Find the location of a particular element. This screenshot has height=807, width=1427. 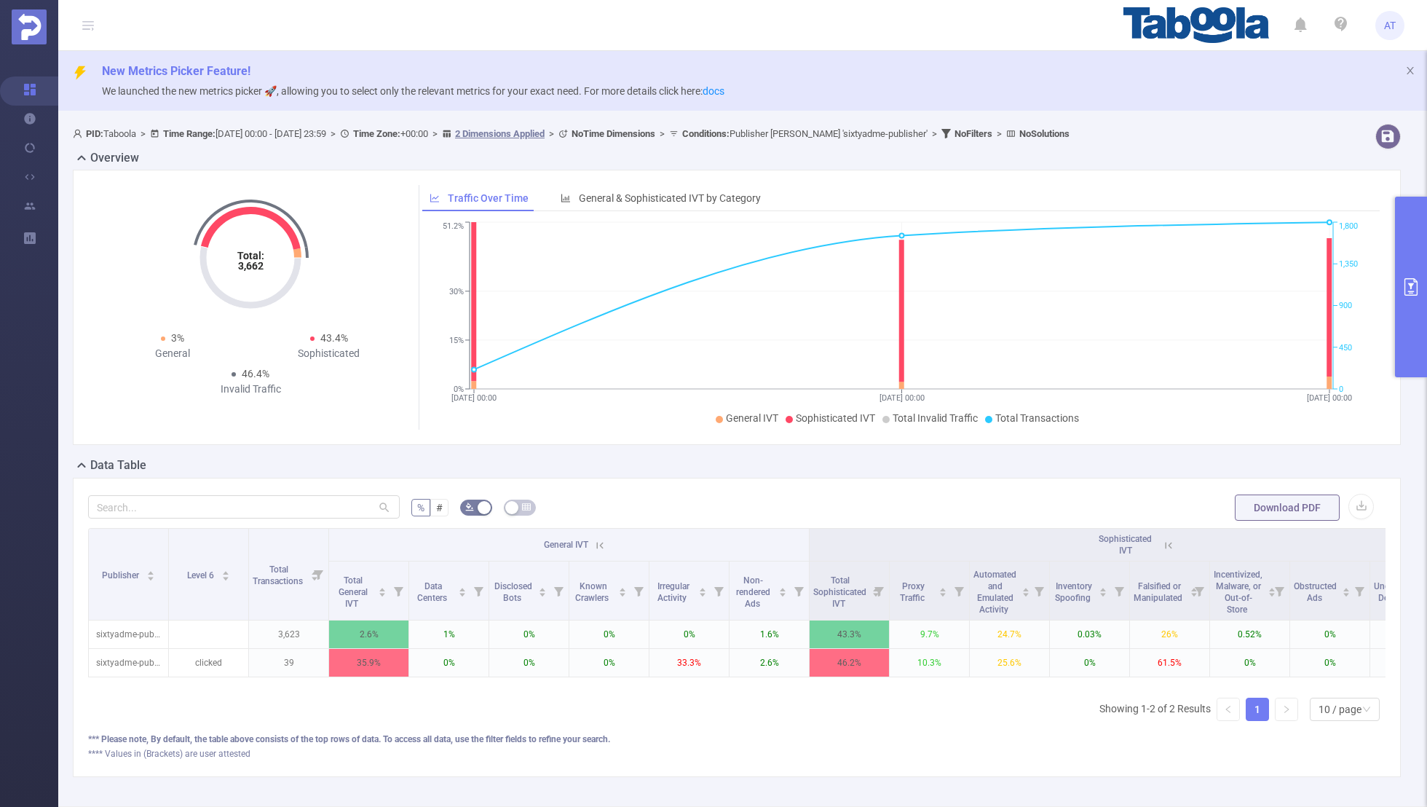

span: 46.4% is located at coordinates (256, 373).